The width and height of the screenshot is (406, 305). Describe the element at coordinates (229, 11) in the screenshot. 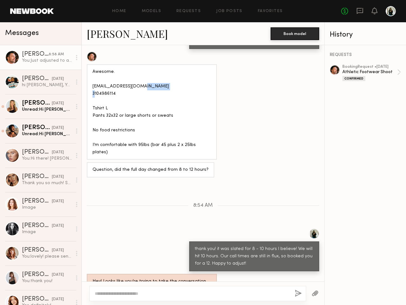

I see `a: Job Posts` at that location.